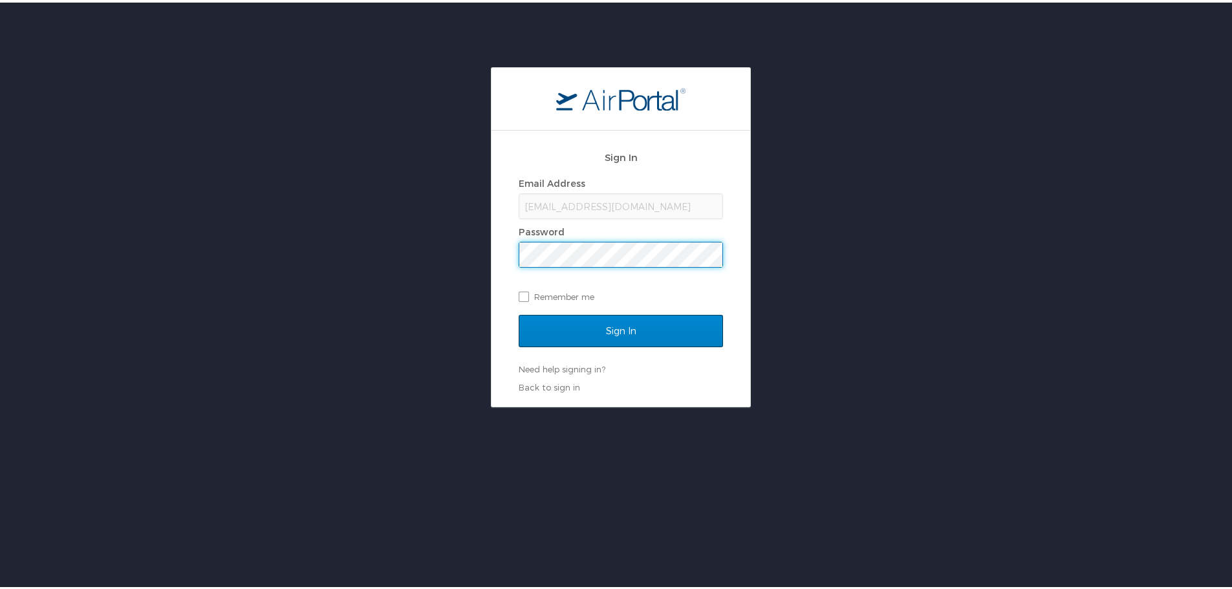 The image size is (1232, 589). Describe the element at coordinates (621, 294) in the screenshot. I see `label: Remember me` at that location.